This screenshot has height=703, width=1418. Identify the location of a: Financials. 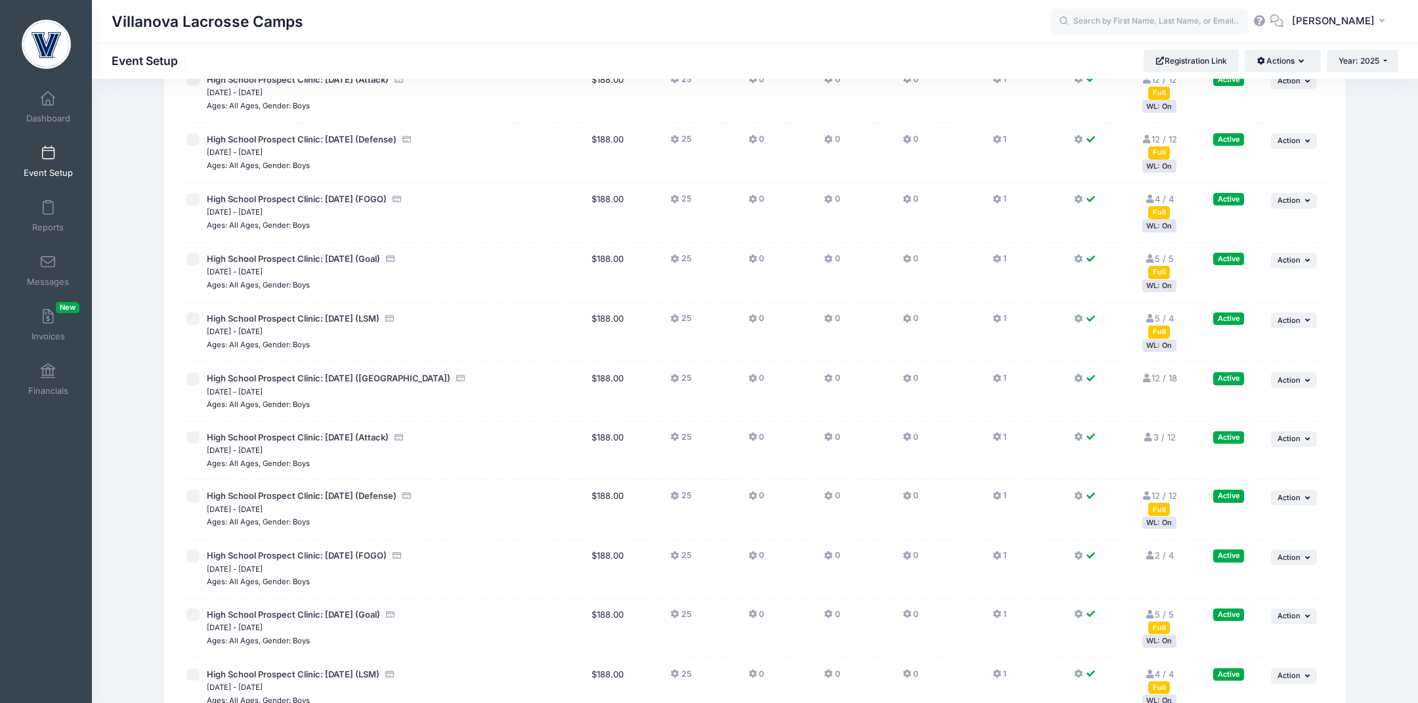
(48, 379).